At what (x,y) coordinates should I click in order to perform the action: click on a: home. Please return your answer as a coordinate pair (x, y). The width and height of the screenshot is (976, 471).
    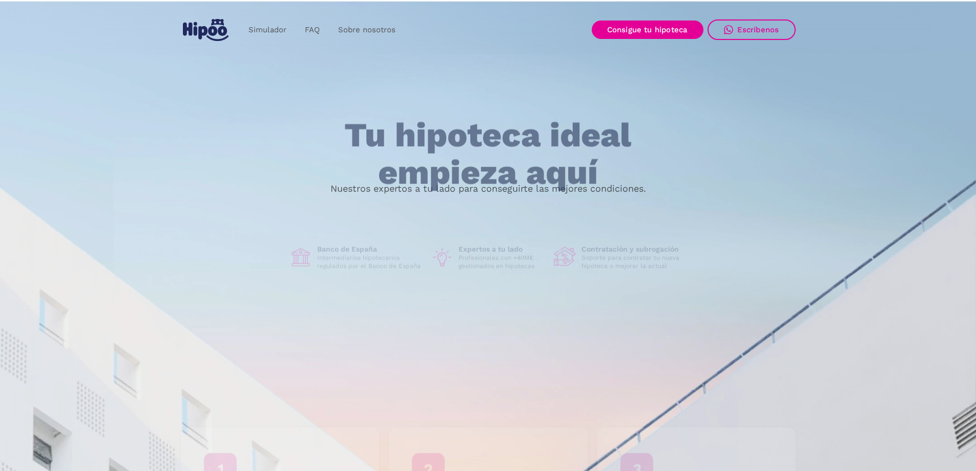
    Looking at the image, I should click on (206, 30).